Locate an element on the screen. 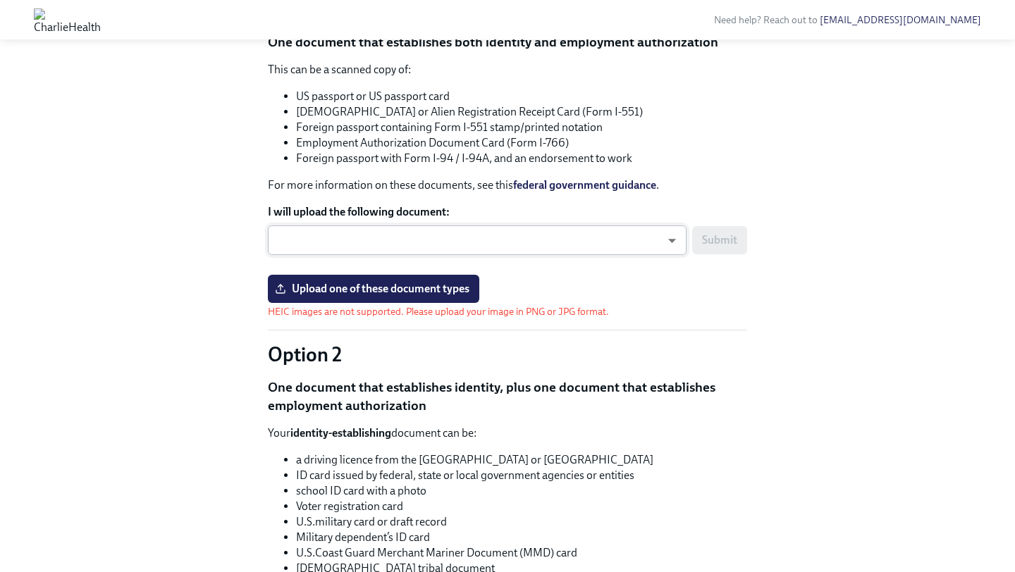  li: Voter registration card is located at coordinates (521, 507).